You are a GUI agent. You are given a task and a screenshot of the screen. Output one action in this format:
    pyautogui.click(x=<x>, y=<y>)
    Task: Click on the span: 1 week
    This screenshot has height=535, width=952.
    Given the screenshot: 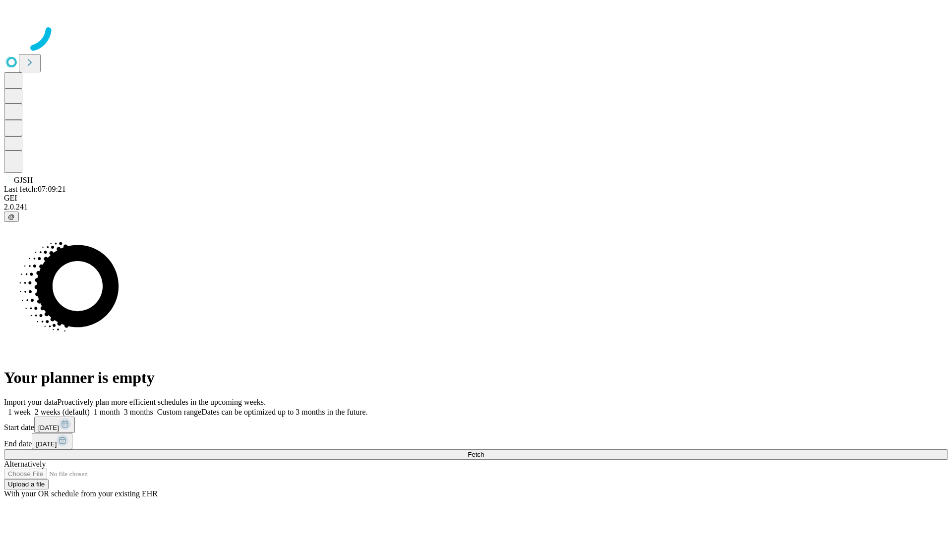 What is the action you would take?
    pyautogui.click(x=19, y=412)
    